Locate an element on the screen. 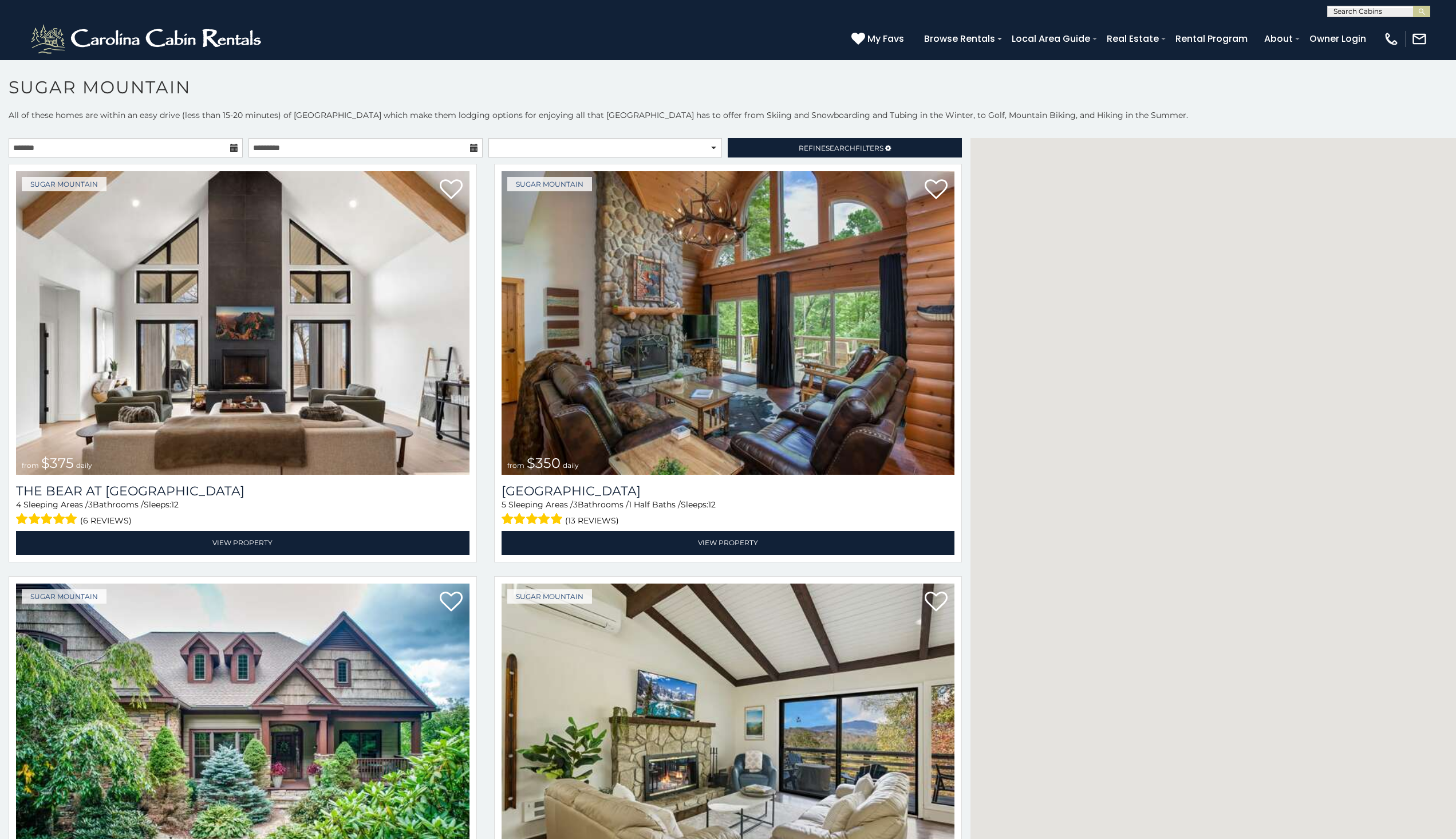 The width and height of the screenshot is (1456, 839). h3: The Bear At Sugar Mountain is located at coordinates (243, 491).